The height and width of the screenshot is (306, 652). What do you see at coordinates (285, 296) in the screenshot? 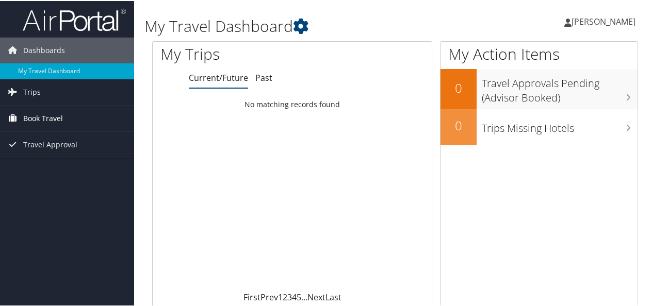
I see `a: 2` at bounding box center [285, 296].